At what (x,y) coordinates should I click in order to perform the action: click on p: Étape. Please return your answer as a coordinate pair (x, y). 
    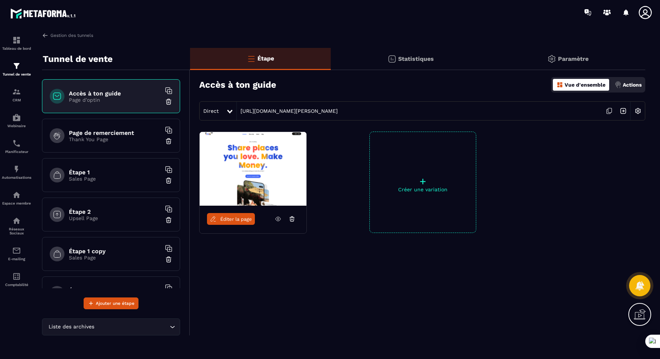
    Looking at the image, I should click on (265, 58).